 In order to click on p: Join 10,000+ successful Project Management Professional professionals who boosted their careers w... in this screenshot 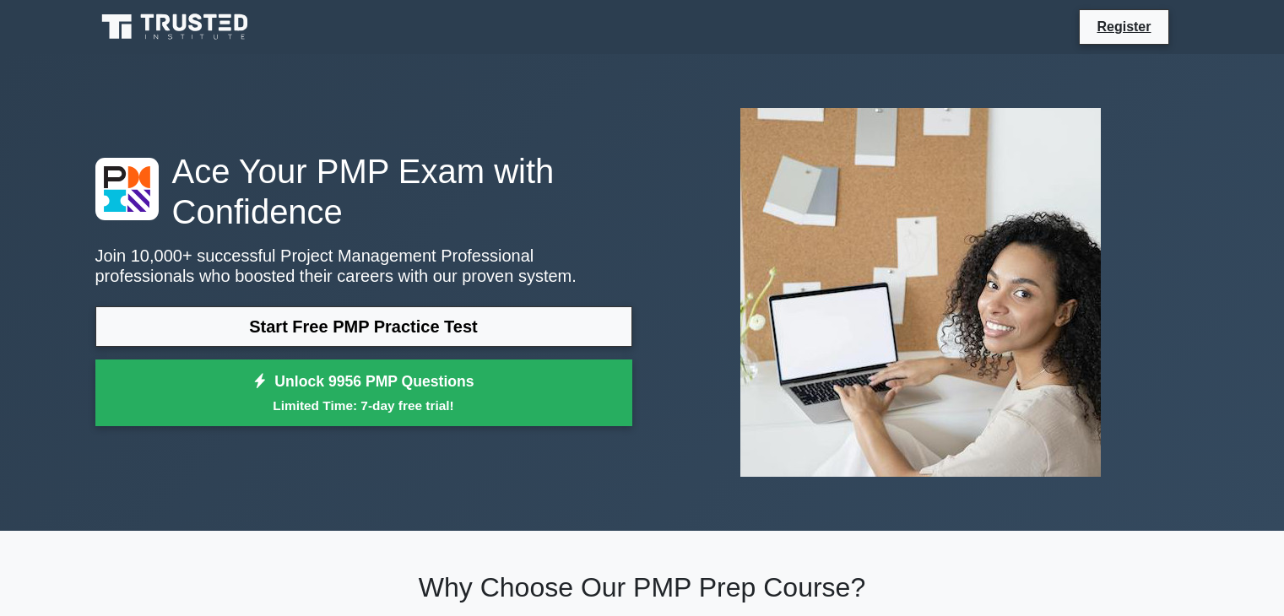, I will do `click(364, 266)`.